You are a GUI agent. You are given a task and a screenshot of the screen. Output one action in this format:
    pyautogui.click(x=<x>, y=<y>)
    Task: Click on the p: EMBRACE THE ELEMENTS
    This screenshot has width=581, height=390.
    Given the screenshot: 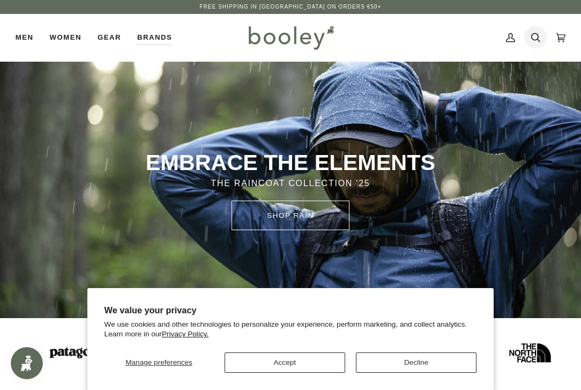 What is the action you would take?
    pyautogui.click(x=291, y=163)
    